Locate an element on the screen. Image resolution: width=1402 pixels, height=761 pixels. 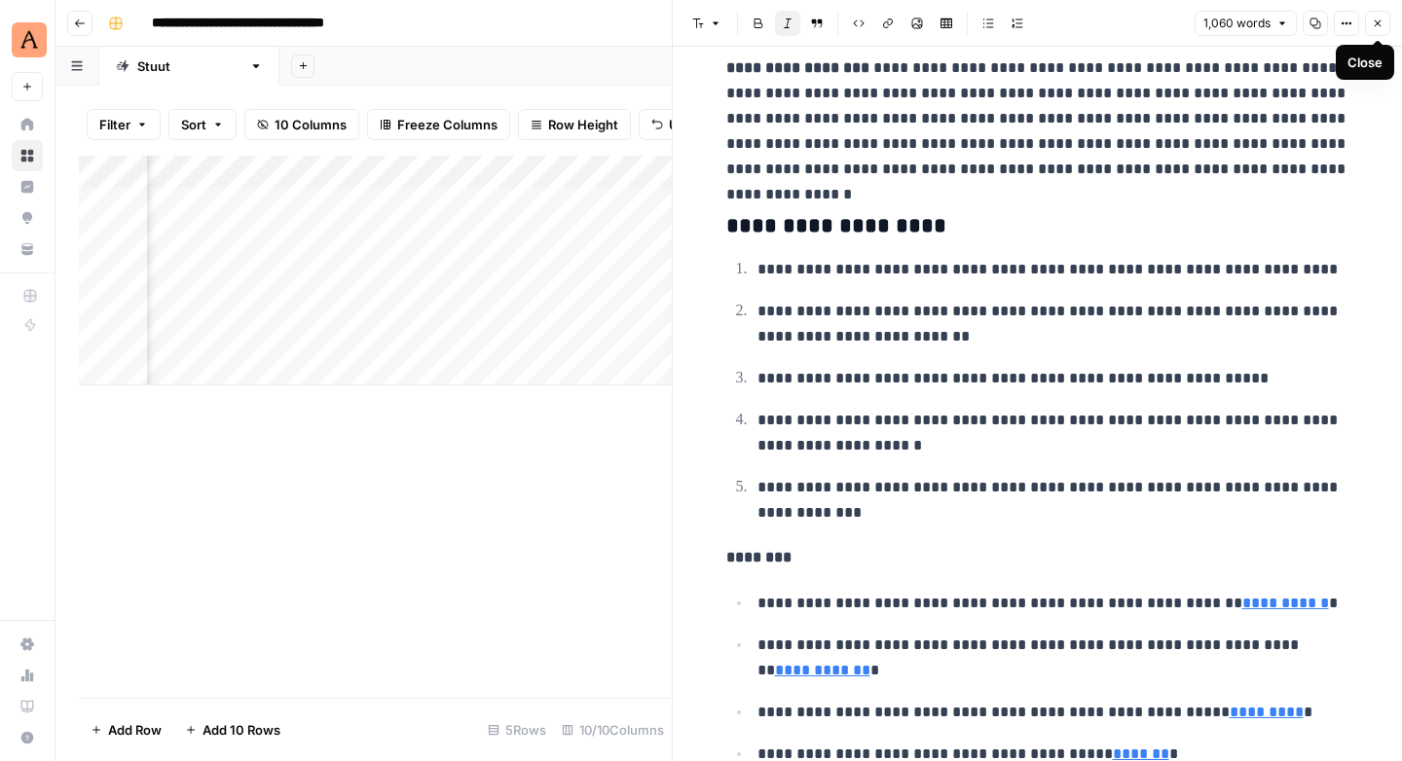
span: Freeze Columns is located at coordinates (447, 125).